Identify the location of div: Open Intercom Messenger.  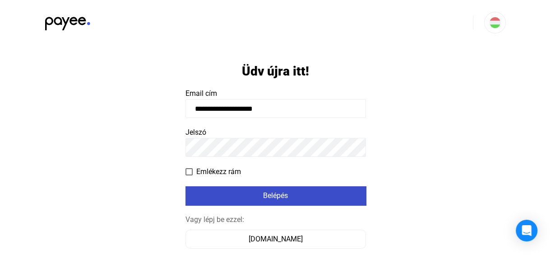
(527, 230).